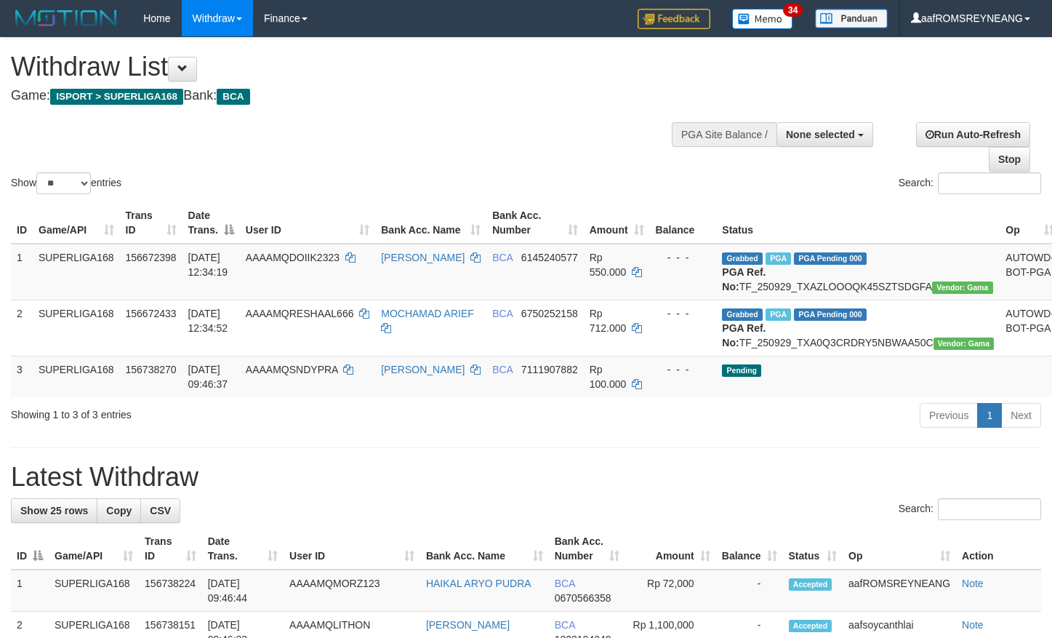 The height and width of the screenshot is (638, 1052). I want to click on span: None selected, so click(820, 135).